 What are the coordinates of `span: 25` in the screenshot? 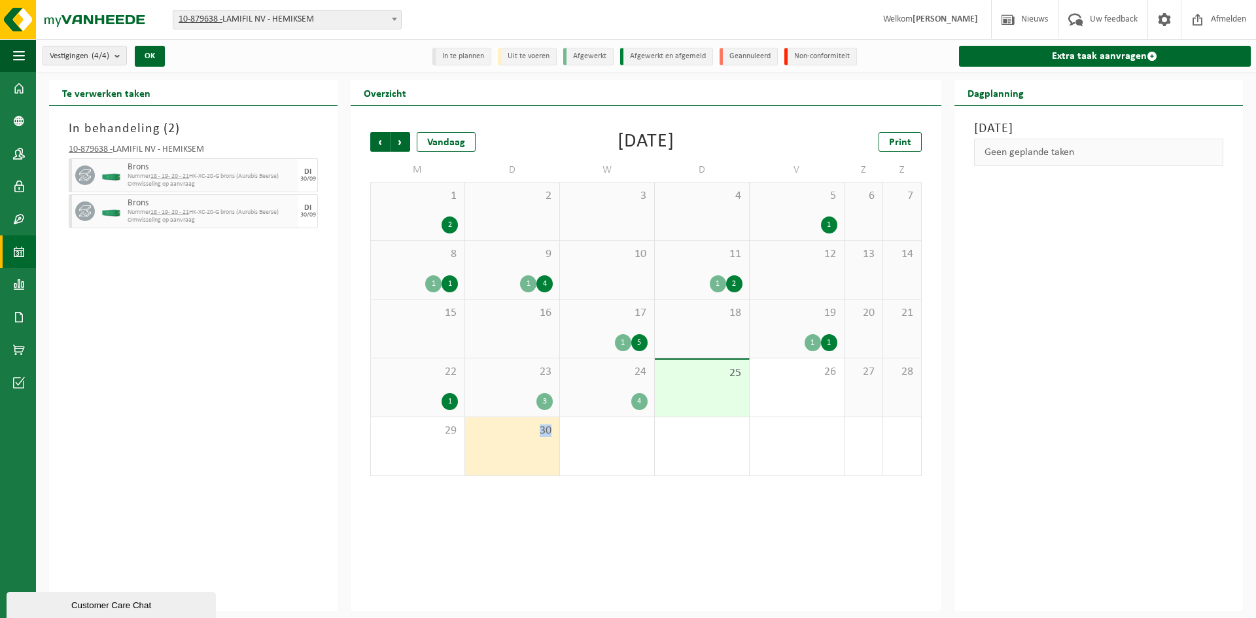 It's located at (702, 374).